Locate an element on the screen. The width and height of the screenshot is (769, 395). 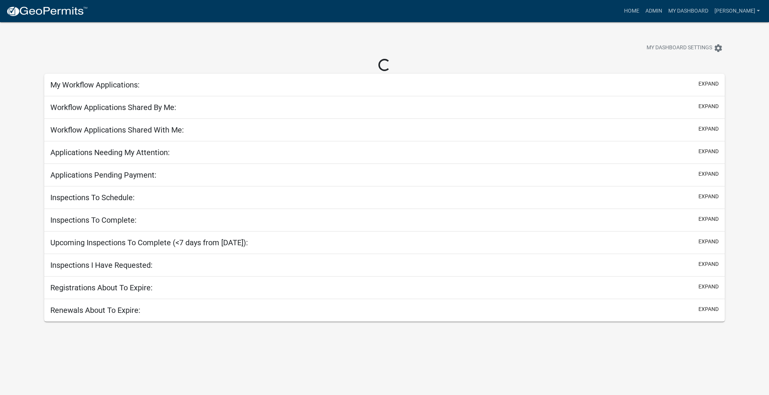
h5: Applications Needing My Attention: is located at coordinates (110, 152).